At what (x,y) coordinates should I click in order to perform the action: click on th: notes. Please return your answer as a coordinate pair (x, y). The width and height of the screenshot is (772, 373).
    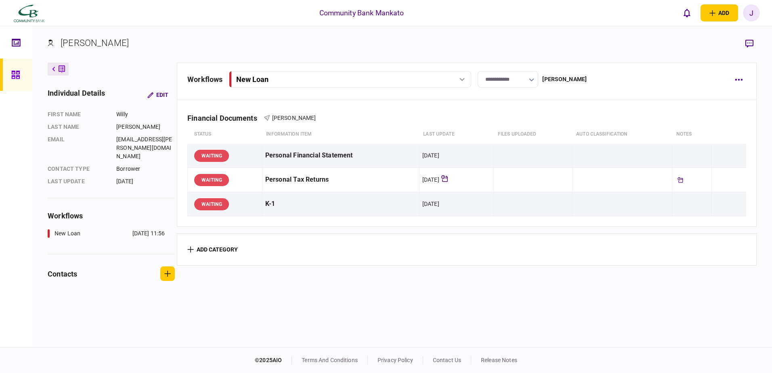
    Looking at the image, I should click on (692, 134).